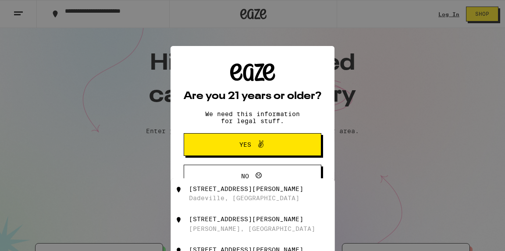  I want to click on span: Yes, so click(245, 145).